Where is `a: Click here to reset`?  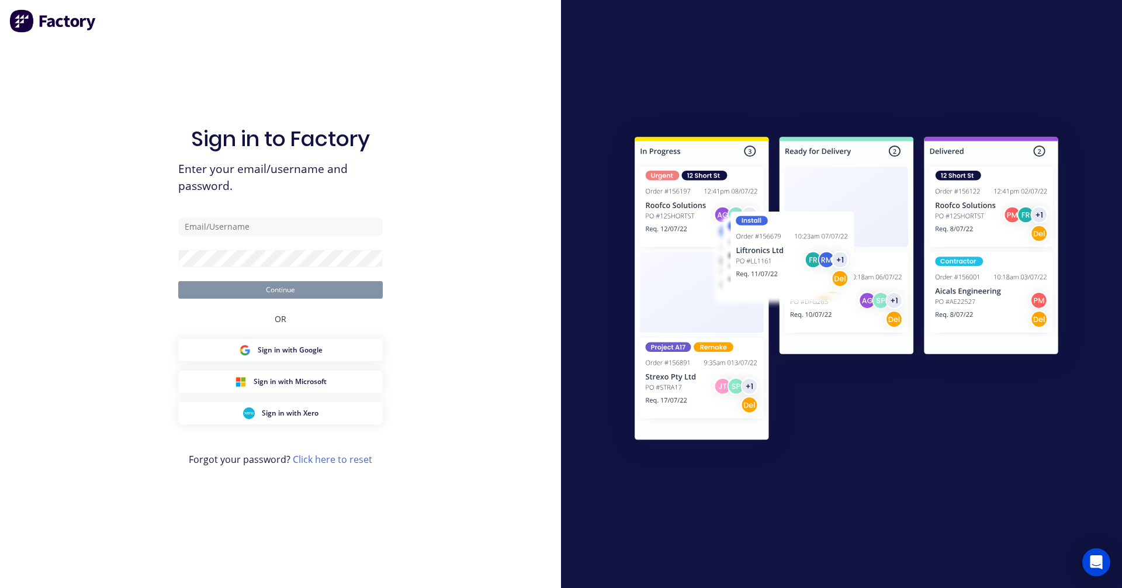 a: Click here to reset is located at coordinates (333, 459).